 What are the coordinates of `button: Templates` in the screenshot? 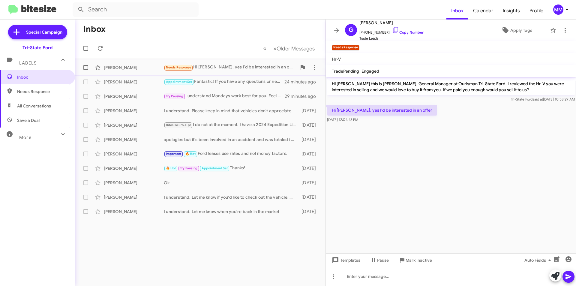 It's located at (345, 260).